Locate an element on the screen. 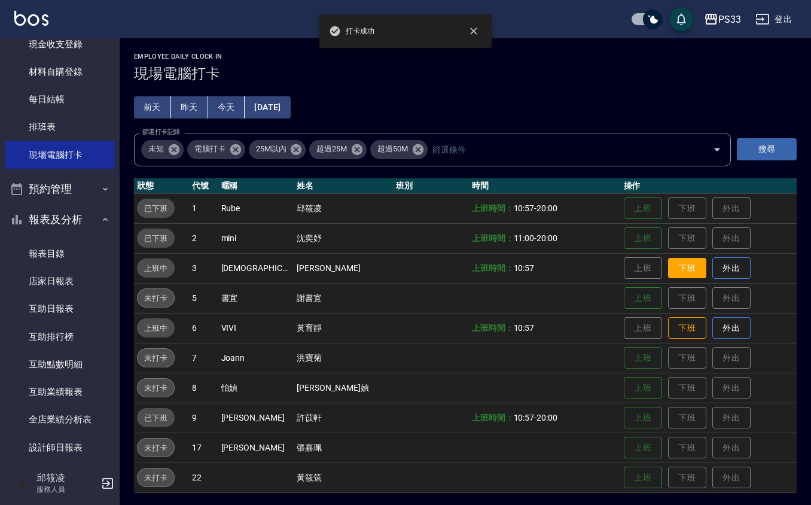 This screenshot has height=505, width=811. th: 姓名 is located at coordinates (343, 186).